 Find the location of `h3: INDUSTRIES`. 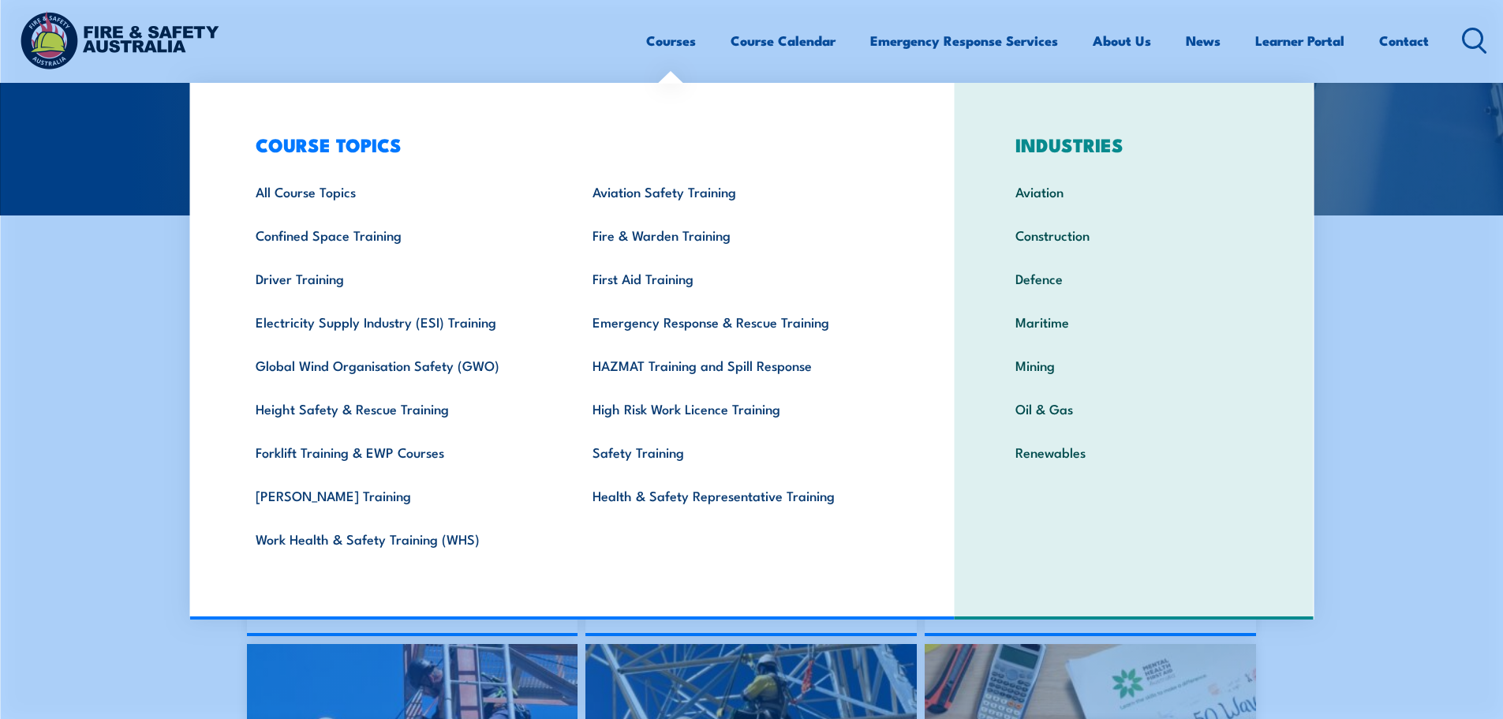

h3: INDUSTRIES is located at coordinates (1134, 144).